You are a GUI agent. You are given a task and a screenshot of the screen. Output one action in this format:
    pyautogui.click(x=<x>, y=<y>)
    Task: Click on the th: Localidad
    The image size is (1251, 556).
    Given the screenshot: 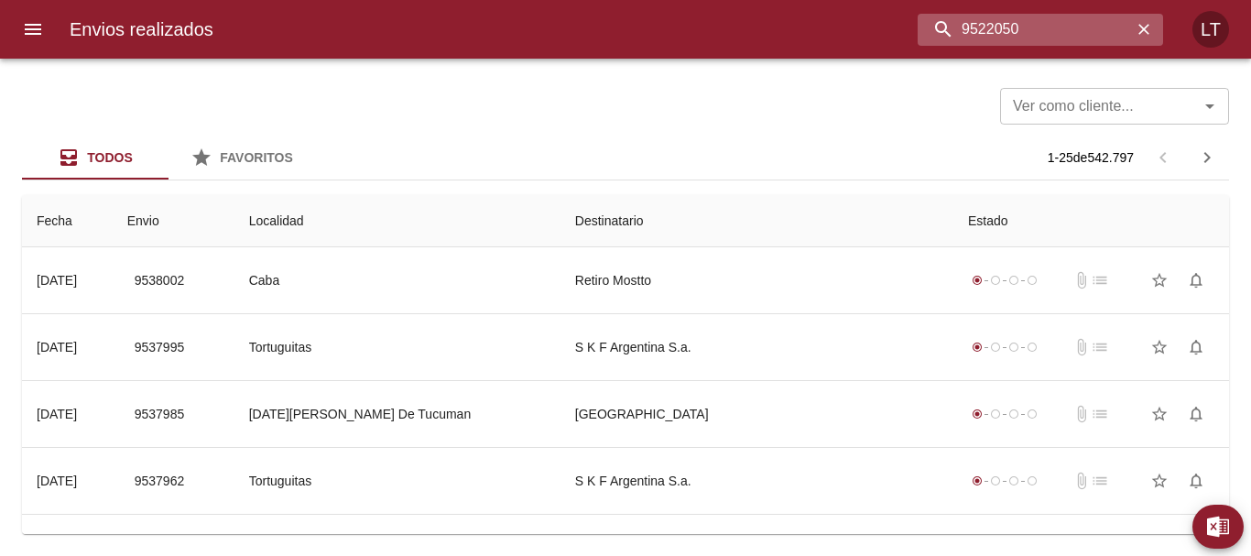 What is the action you would take?
    pyautogui.click(x=397, y=221)
    